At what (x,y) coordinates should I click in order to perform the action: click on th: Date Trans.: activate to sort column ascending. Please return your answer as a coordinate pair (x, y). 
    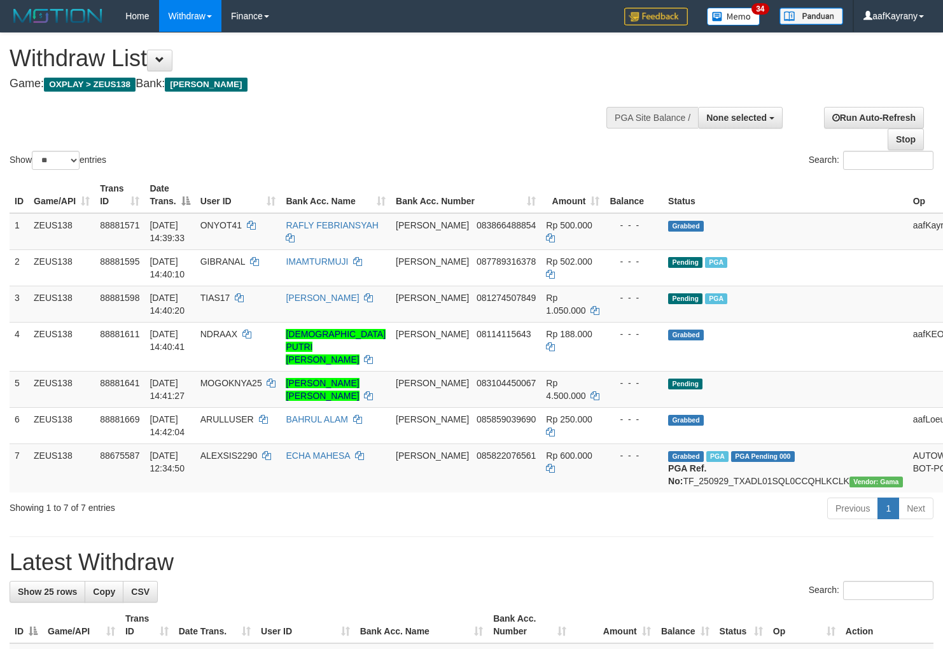
    Looking at the image, I should click on (214, 625).